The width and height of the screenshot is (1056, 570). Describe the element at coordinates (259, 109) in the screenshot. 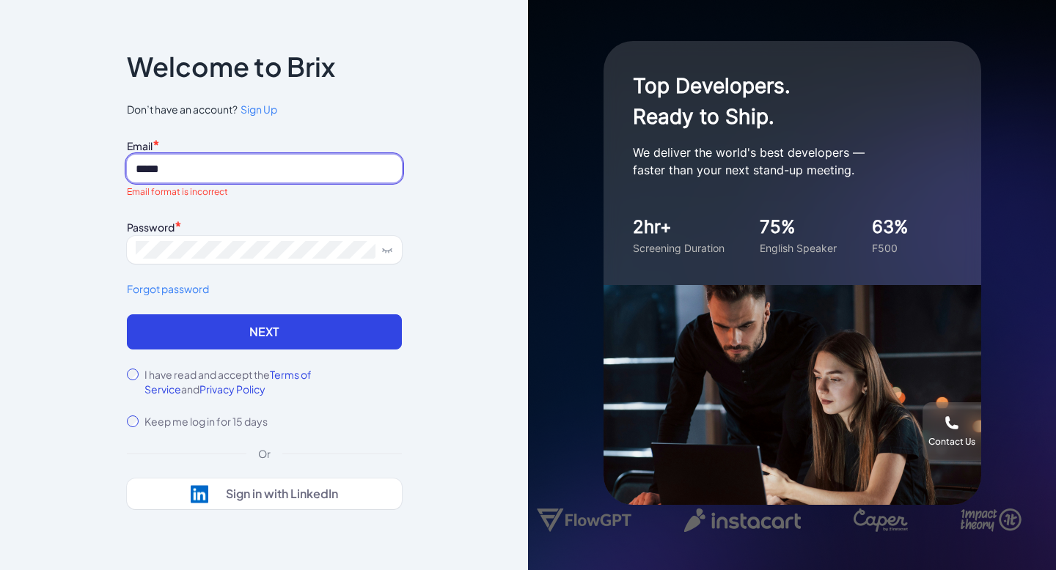

I see `span: Sign Up` at that location.